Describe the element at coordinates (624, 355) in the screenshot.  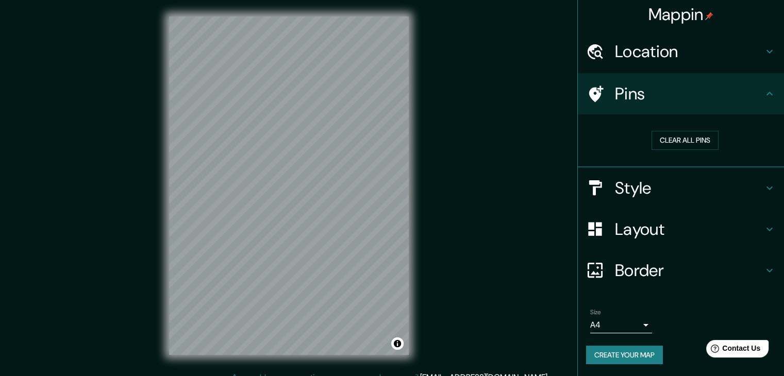
I see `button: Create your map` at that location.